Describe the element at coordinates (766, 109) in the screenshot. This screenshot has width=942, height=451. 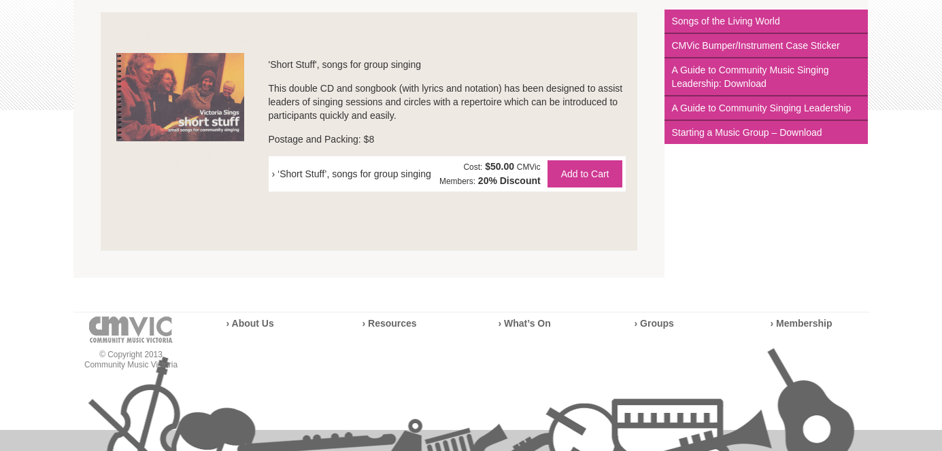
I see `a: A Guide to Community Singing Leadership` at that location.